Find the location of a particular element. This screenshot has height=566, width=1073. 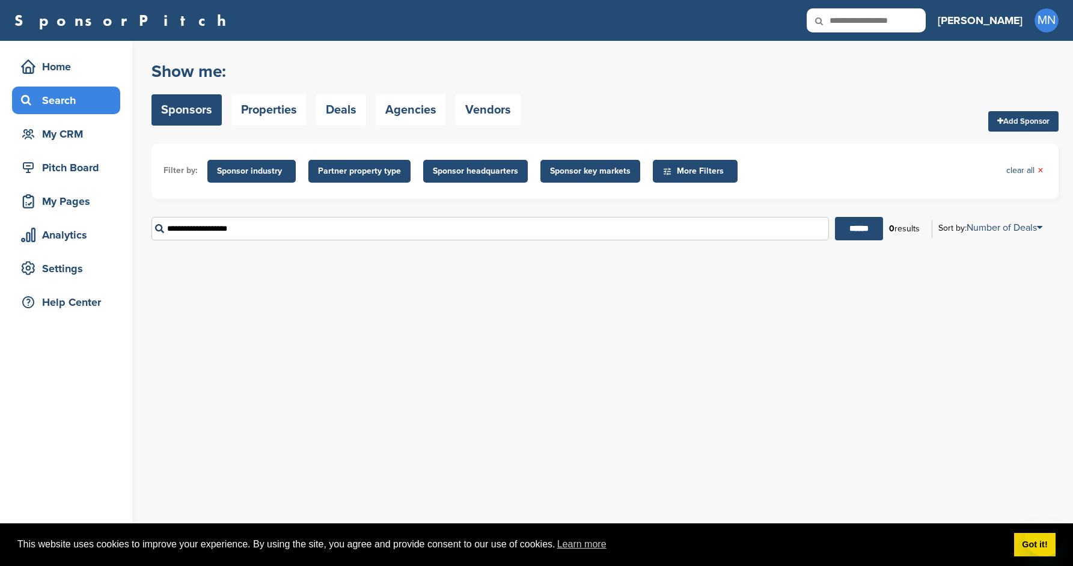

a: Pitch Board is located at coordinates (66, 168).